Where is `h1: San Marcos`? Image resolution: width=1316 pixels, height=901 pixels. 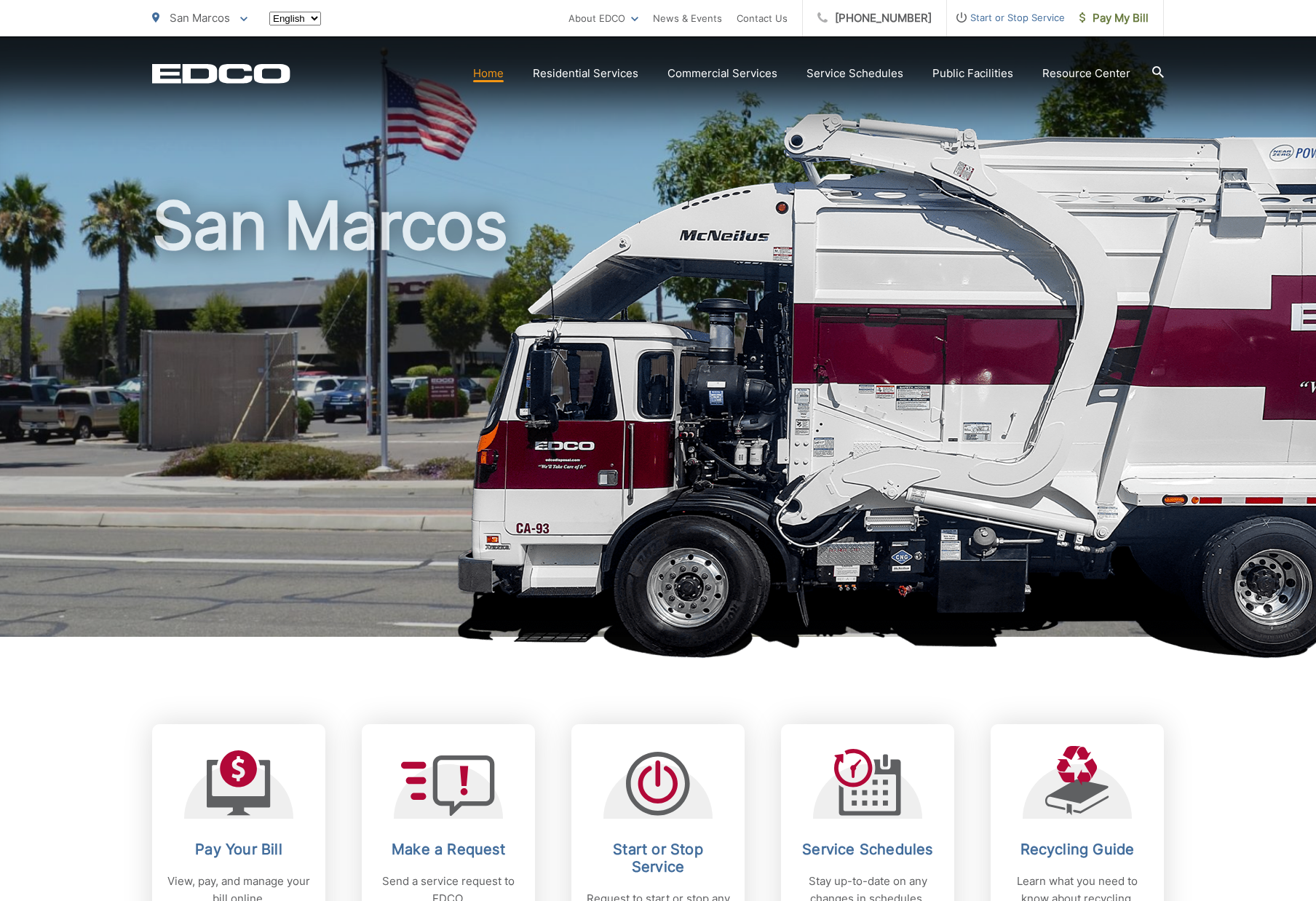
h1: San Marcos is located at coordinates (658, 419).